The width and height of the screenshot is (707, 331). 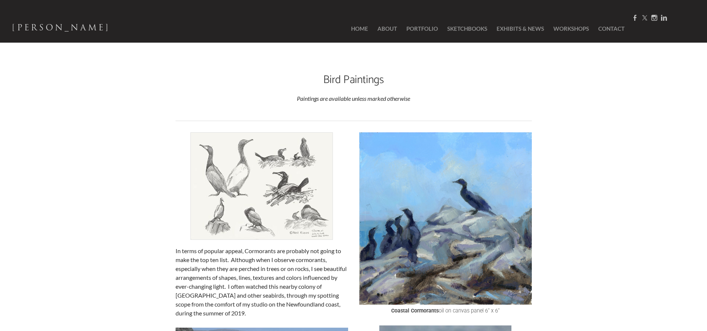 I want to click on h2: Bird Paintings, so click(x=354, y=80).